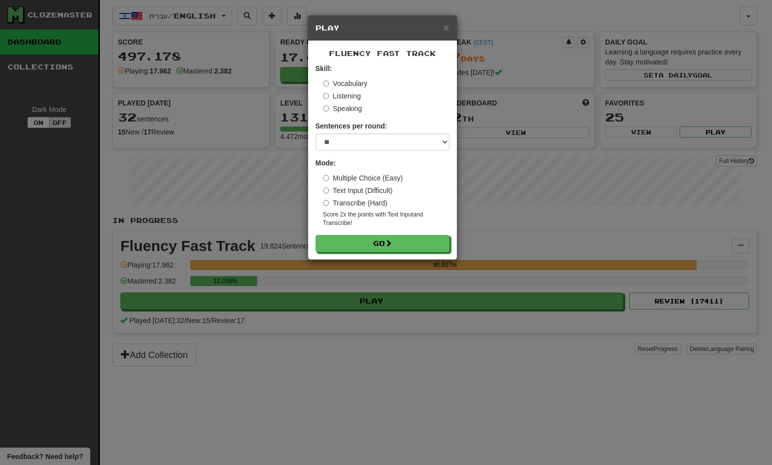 Image resolution: width=772 pixels, height=465 pixels. Describe the element at coordinates (355, 203) in the screenshot. I see `label: Transcribe (Hard)` at that location.